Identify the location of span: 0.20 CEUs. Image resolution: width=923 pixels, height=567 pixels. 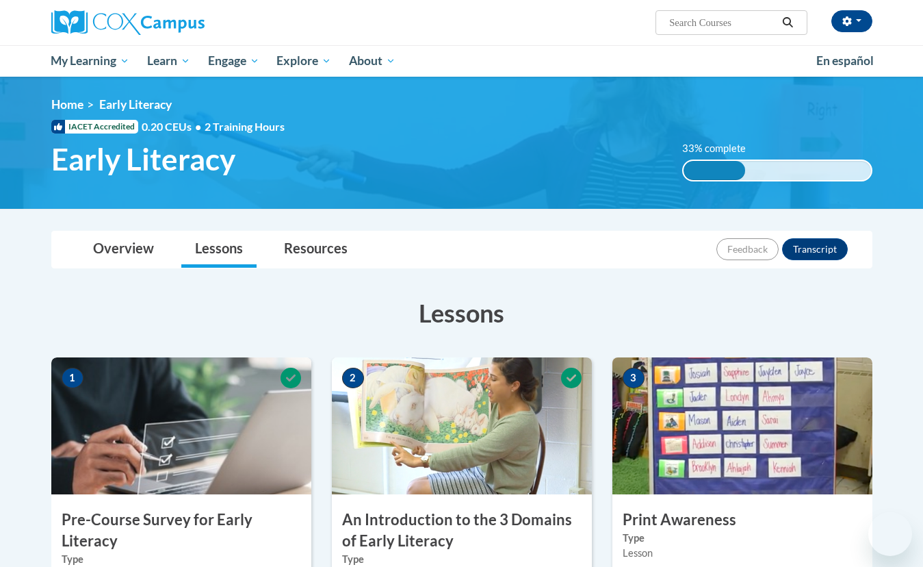
(173, 127).